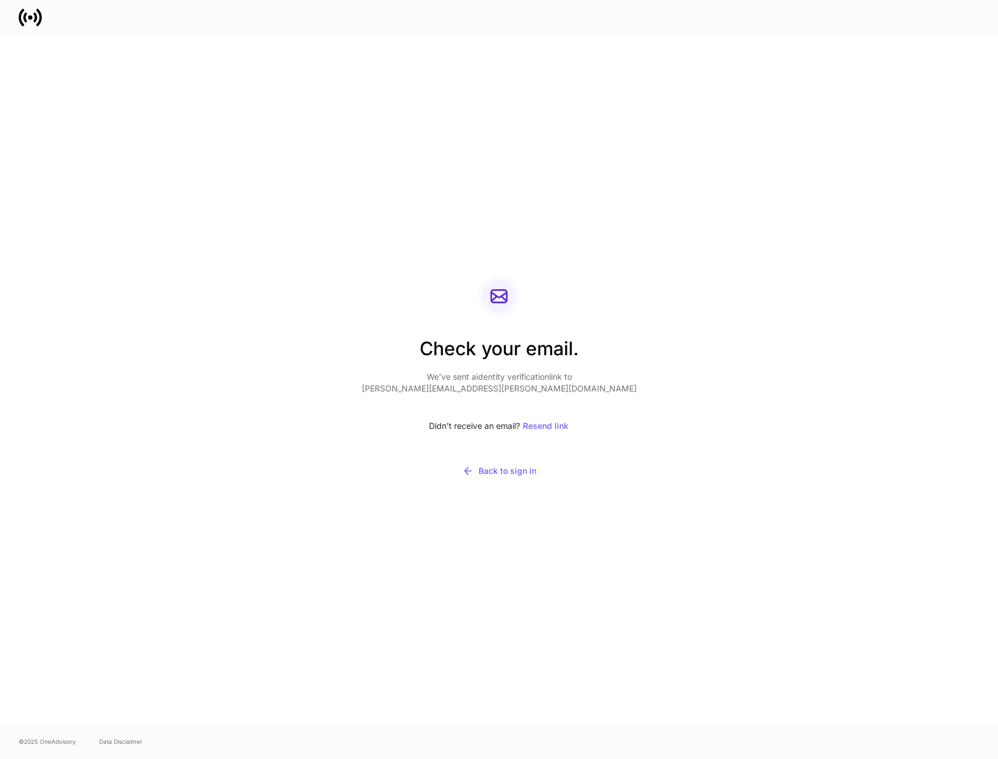  What do you see at coordinates (499, 471) in the screenshot?
I see `div: Back to sign in` at bounding box center [499, 471].